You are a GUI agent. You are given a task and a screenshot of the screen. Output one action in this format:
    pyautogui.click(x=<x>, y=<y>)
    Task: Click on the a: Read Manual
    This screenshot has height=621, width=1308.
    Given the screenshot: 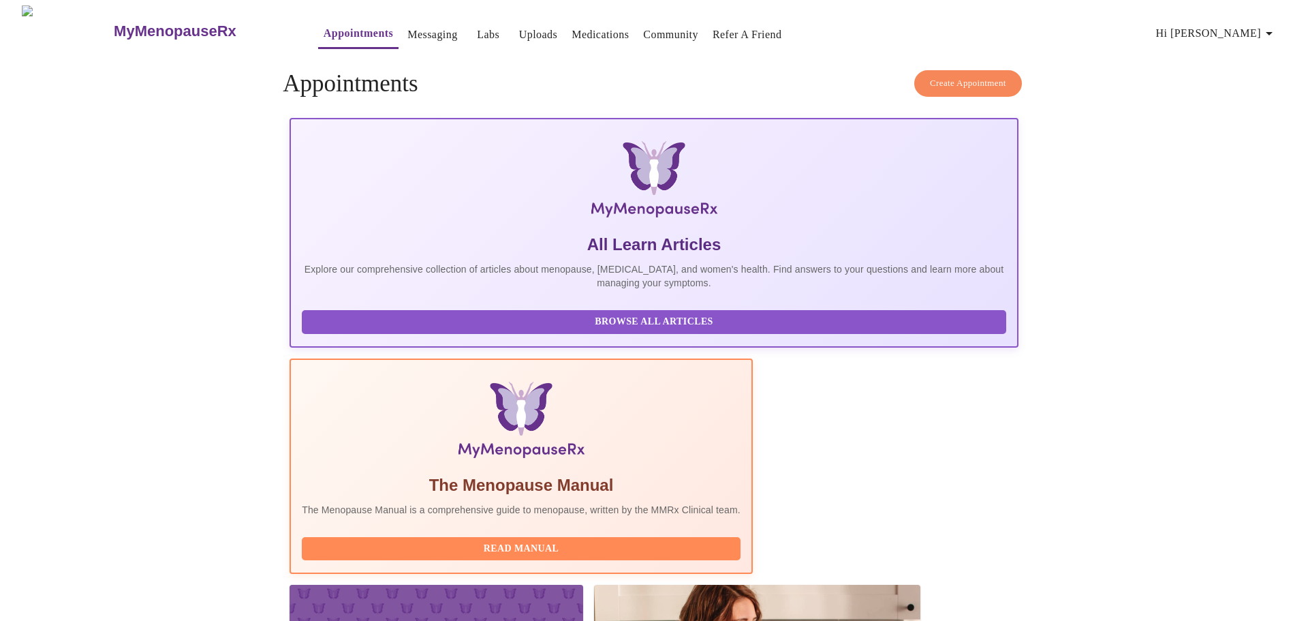 What is the action you would take?
    pyautogui.click(x=523, y=547)
    